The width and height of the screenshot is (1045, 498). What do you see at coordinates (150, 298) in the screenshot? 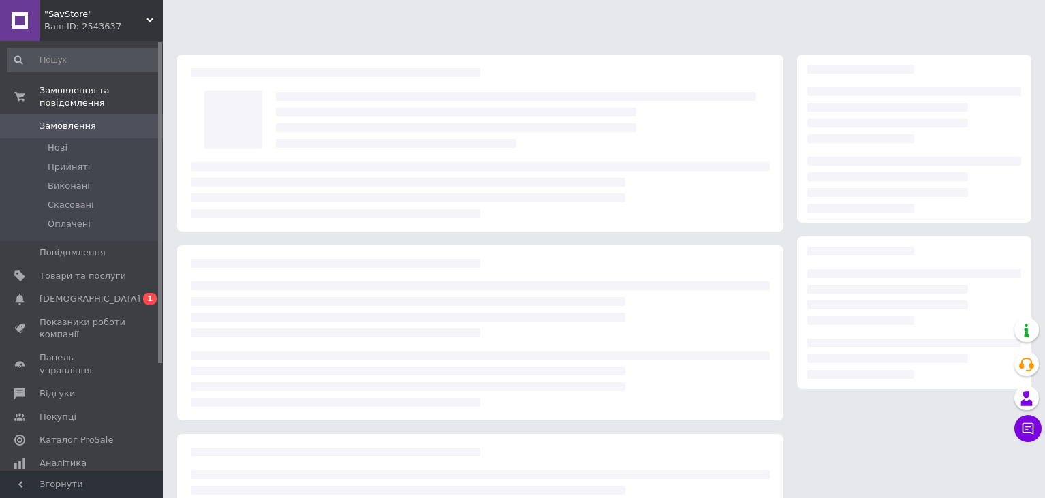
I see `span: 1` at bounding box center [150, 298].